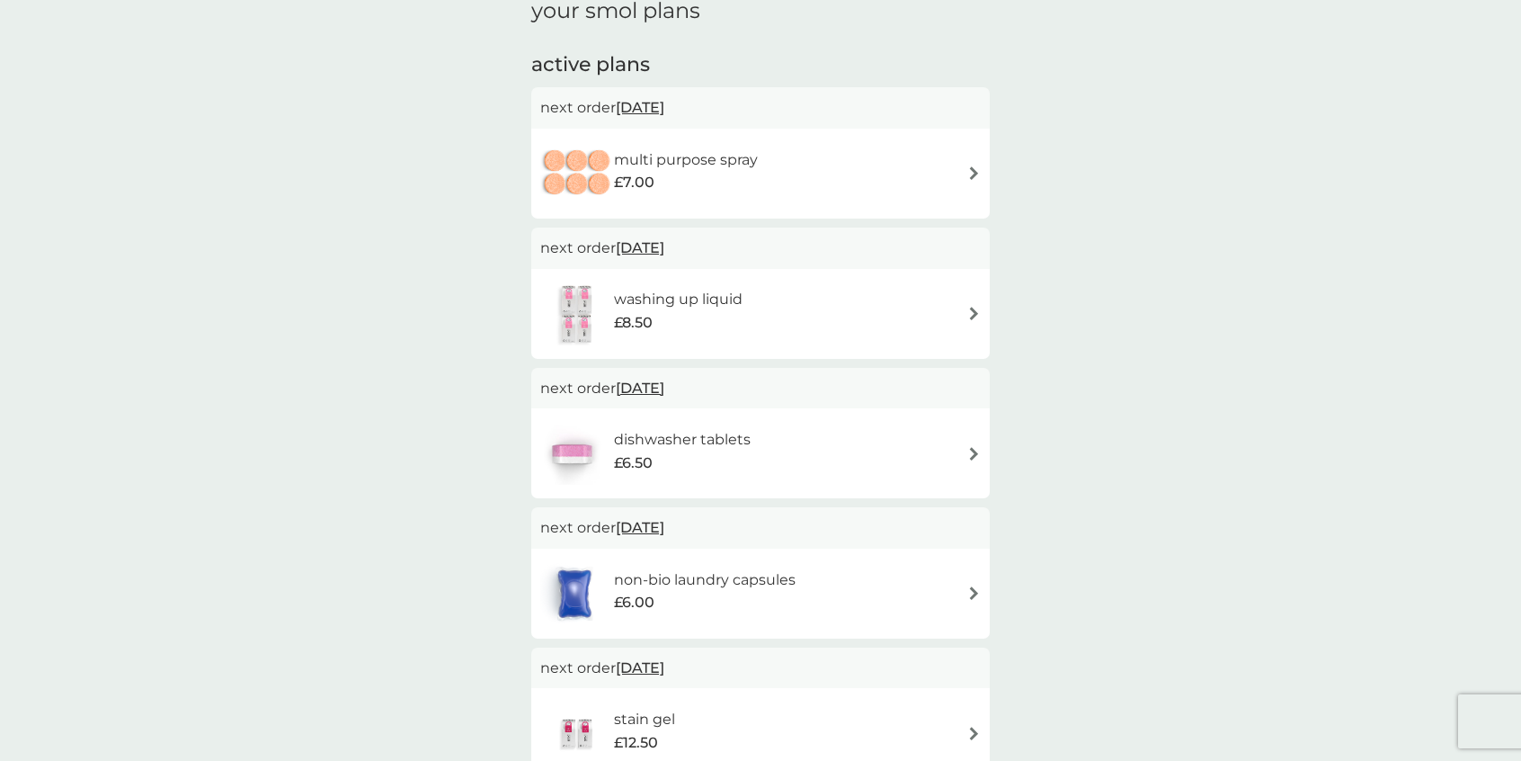  Describe the element at coordinates (686, 160) in the screenshot. I see `h6: multi purpose spray` at that location.